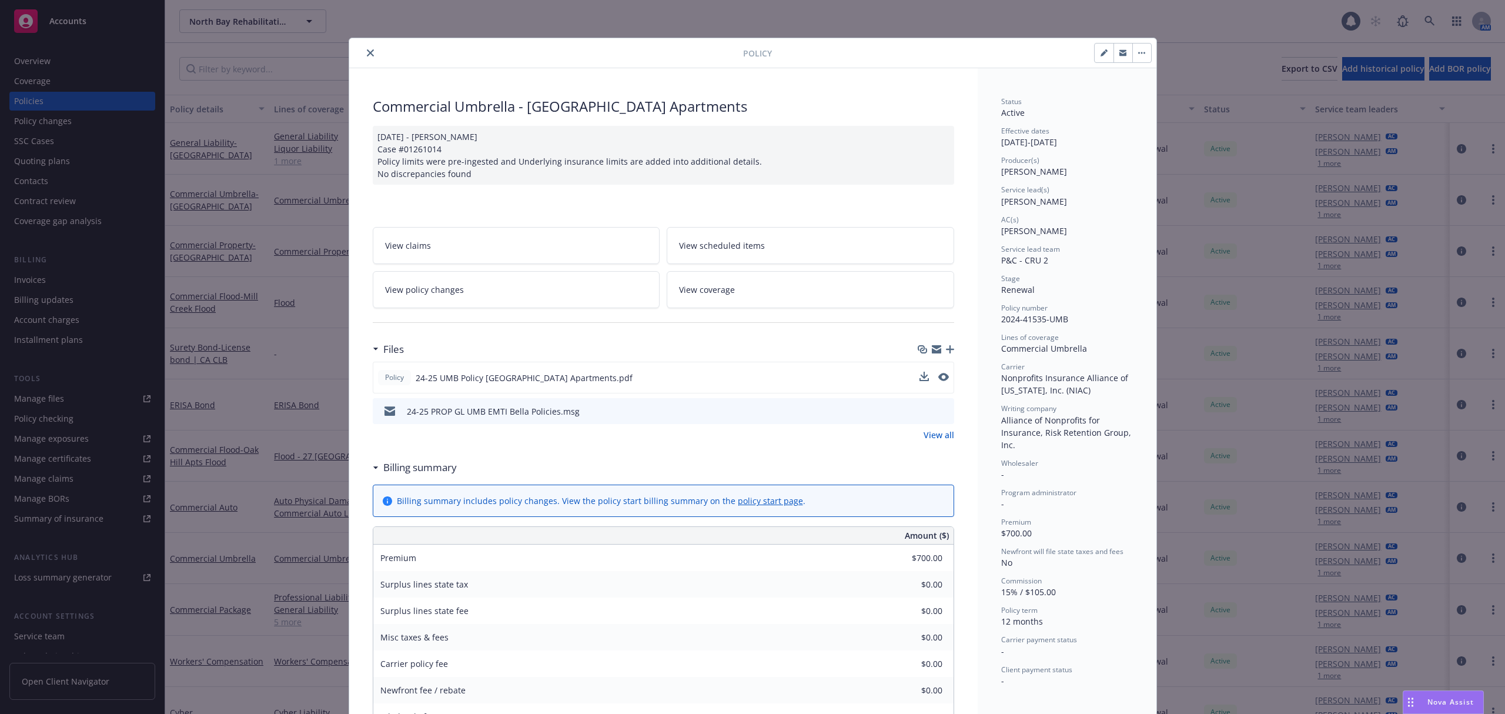 This screenshot has width=1505, height=714. Describe the element at coordinates (1025, 131) in the screenshot. I see `span: Effective dates` at that location.